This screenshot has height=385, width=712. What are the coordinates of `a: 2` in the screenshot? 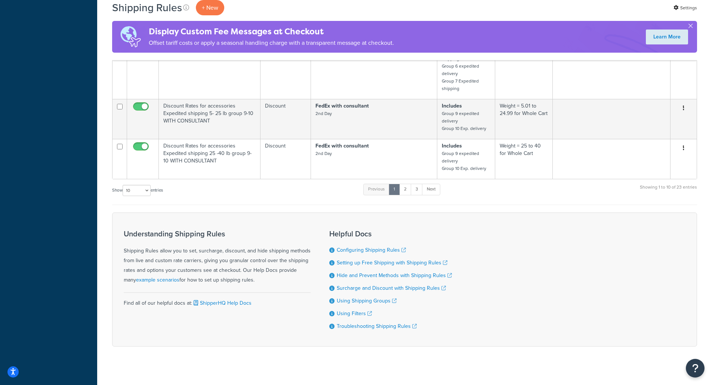 It's located at (405, 190).